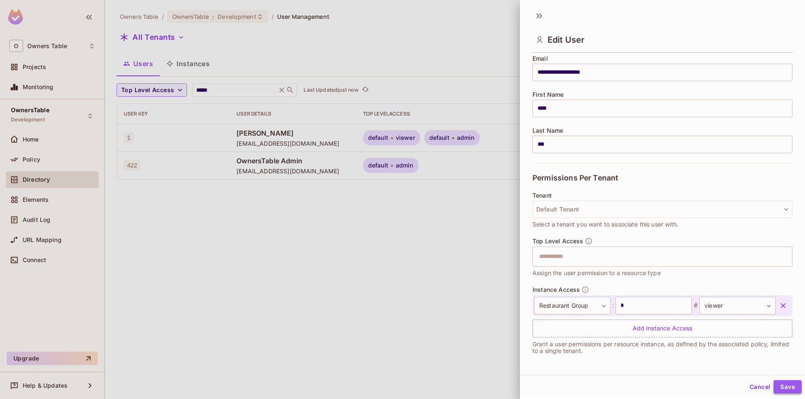  Describe the element at coordinates (572, 306) in the screenshot. I see `div: Restaurant Group` at that location.